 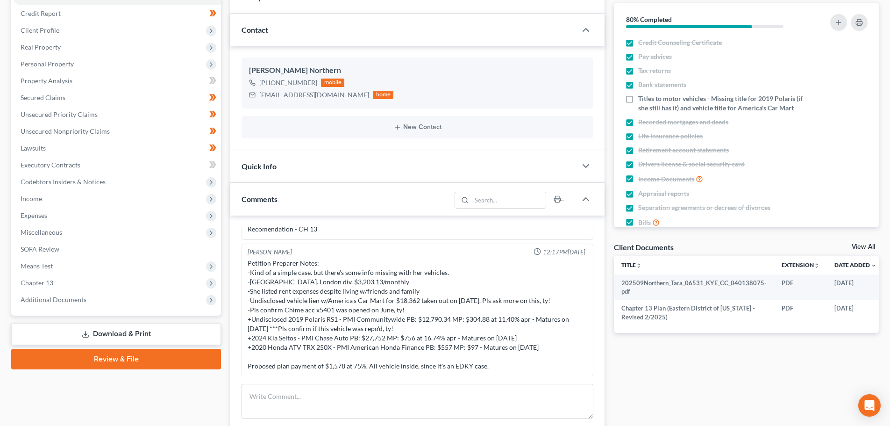 I want to click on a: Unsecured Priority Claims, so click(x=117, y=114).